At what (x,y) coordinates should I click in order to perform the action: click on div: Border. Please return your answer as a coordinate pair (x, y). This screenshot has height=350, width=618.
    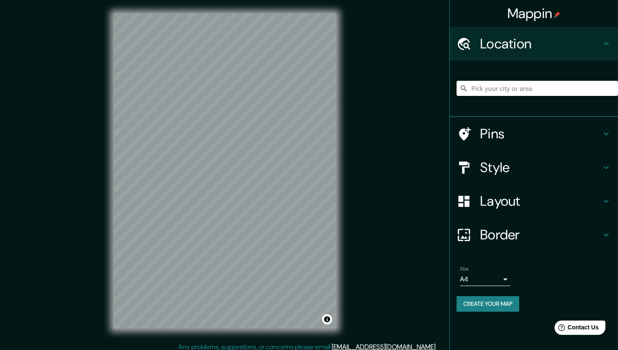
    Looking at the image, I should click on (534, 235).